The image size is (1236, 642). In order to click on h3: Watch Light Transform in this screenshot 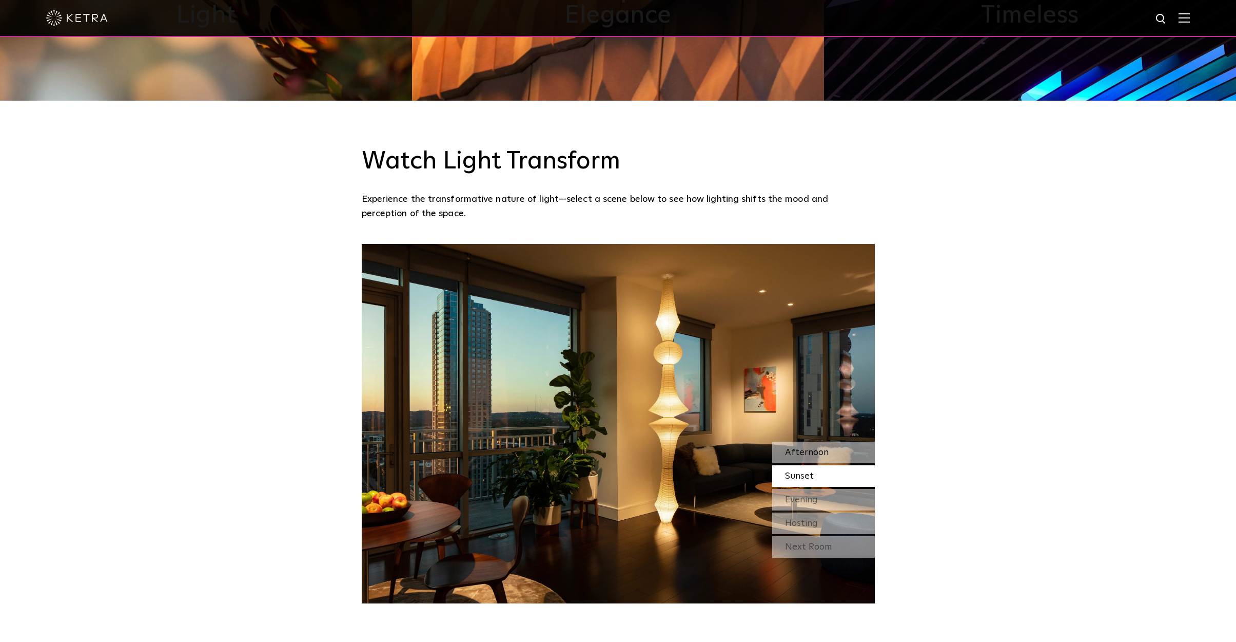, I will do `click(618, 162)`.